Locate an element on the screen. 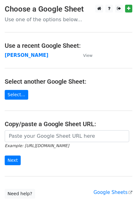 Image resolution: width=137 pixels, height=213 pixels. a: Select... is located at coordinates (16, 95).